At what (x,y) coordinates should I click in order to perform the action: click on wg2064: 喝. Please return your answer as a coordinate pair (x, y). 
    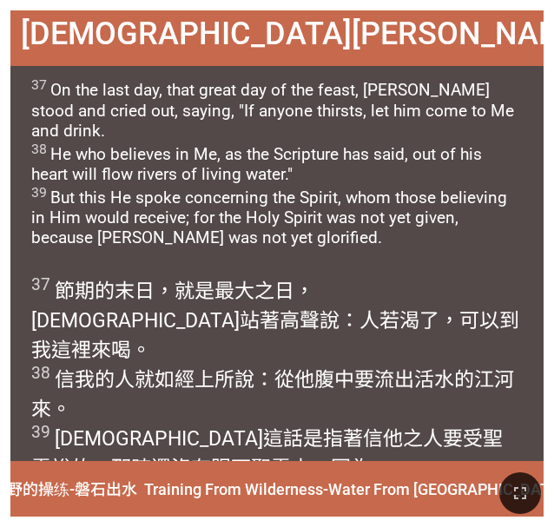
    Looking at the image, I should click on (273, 424).